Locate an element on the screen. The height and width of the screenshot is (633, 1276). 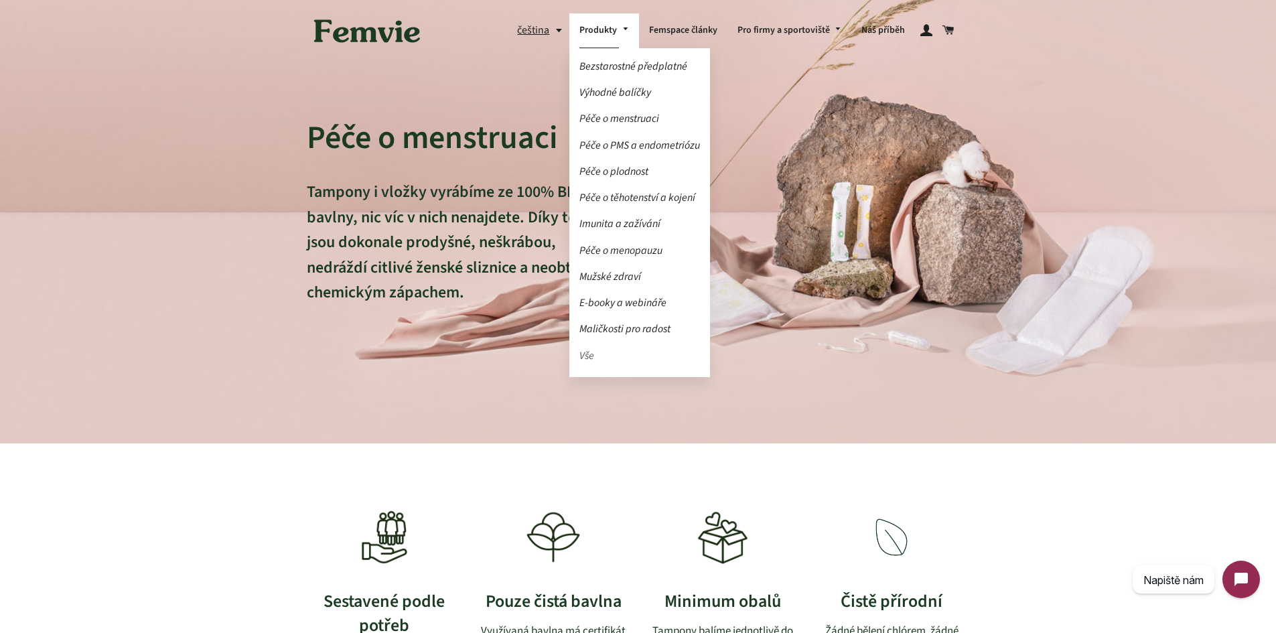
a: Produkty is located at coordinates (604, 31).